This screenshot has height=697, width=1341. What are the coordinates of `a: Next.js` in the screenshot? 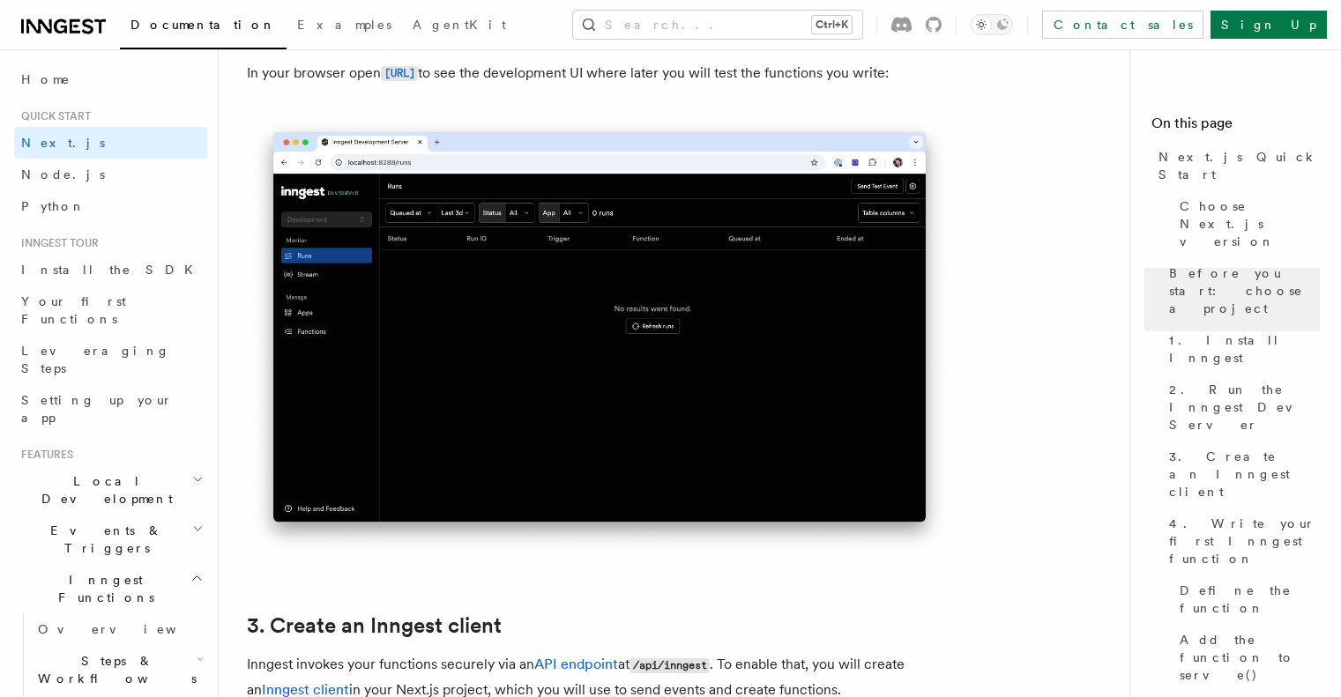 It's located at (110, 143).